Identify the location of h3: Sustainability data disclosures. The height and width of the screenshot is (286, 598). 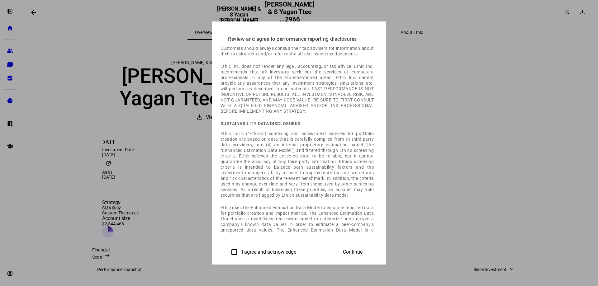
(297, 124).